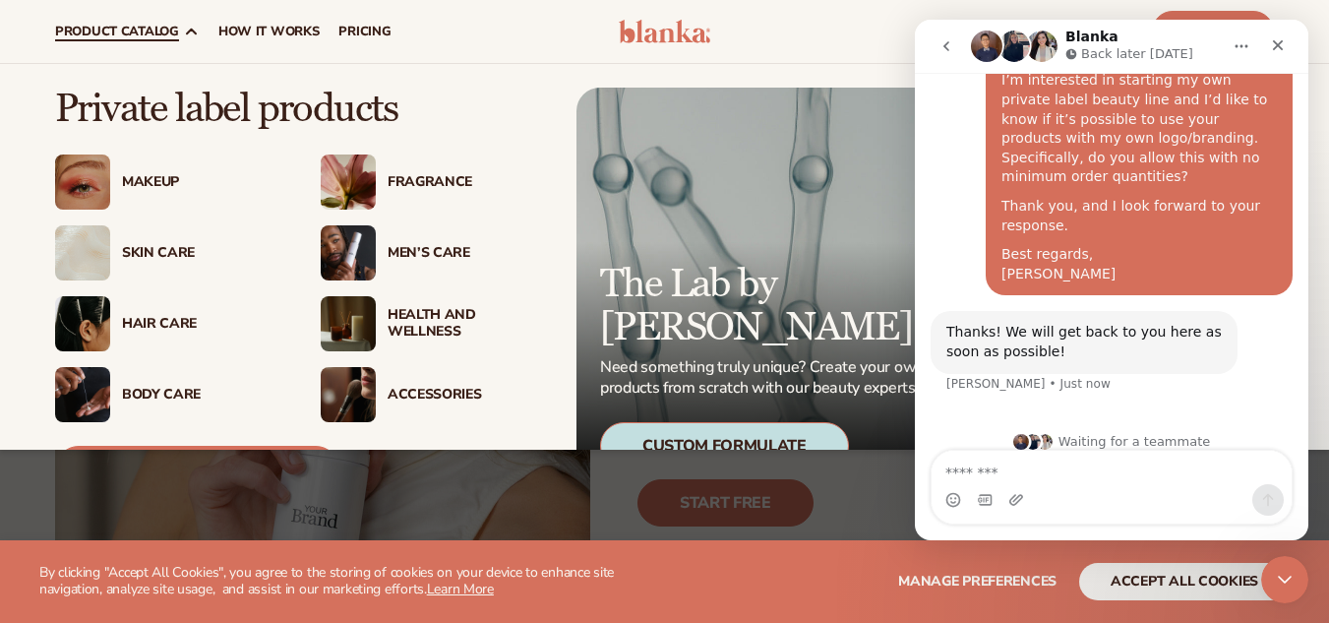  Describe the element at coordinates (363, 26) in the screenshot. I see `div: Close` at that location.